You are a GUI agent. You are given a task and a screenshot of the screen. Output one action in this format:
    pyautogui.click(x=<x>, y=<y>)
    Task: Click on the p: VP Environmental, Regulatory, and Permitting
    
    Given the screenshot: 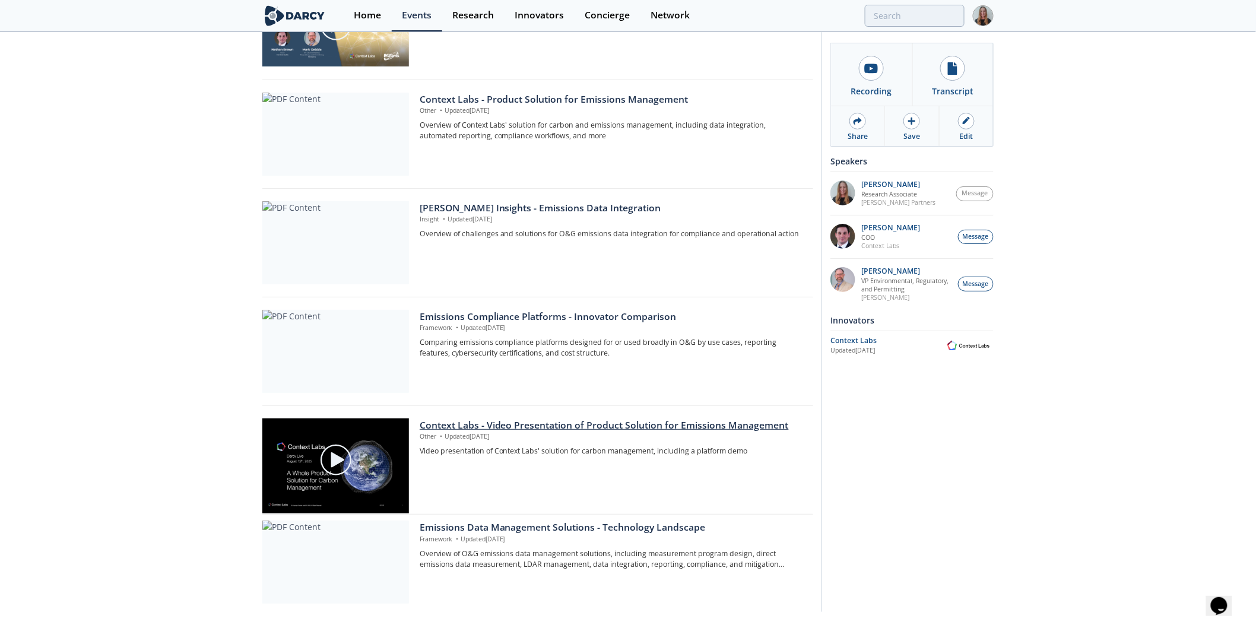 What is the action you would take?
    pyautogui.click(x=907, y=285)
    